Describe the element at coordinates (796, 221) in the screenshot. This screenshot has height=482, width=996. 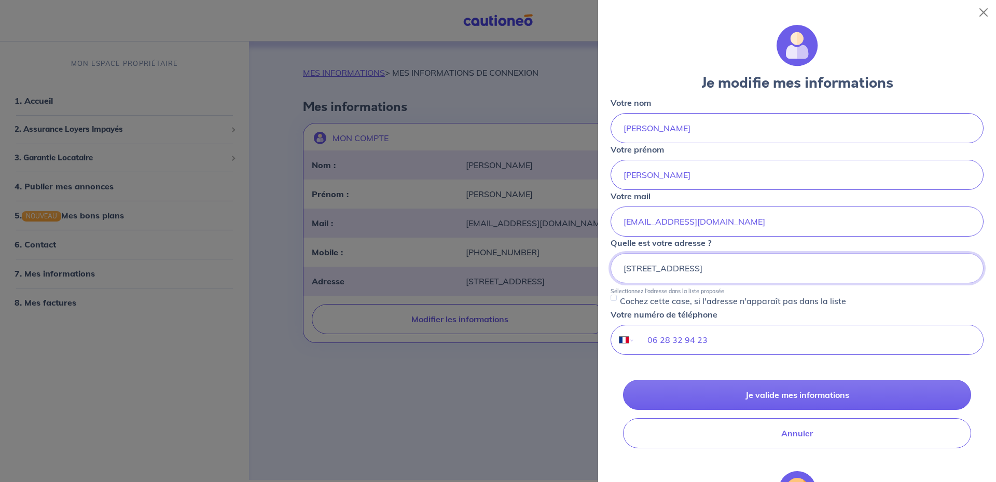
I see `input: mail@mail.com` at that location.